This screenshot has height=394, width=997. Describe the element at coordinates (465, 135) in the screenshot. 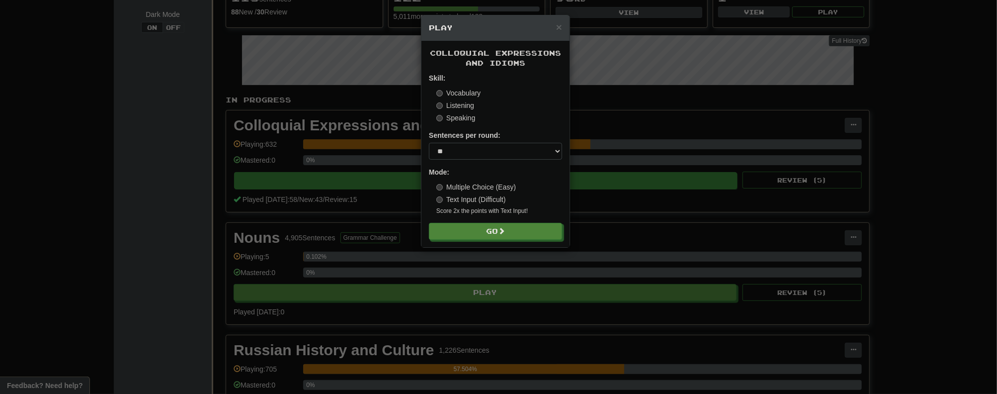

I see `label: Sentences per round:` at that location.